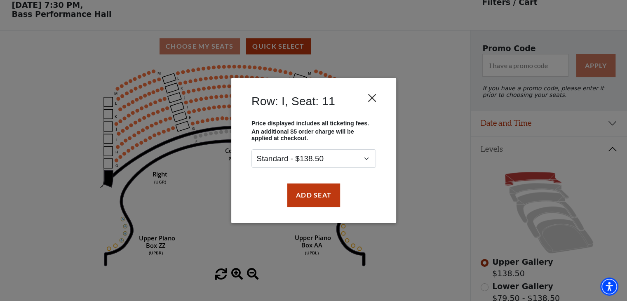  Describe the element at coordinates (609, 286) in the screenshot. I see `div: Accessibility Menu` at that location.